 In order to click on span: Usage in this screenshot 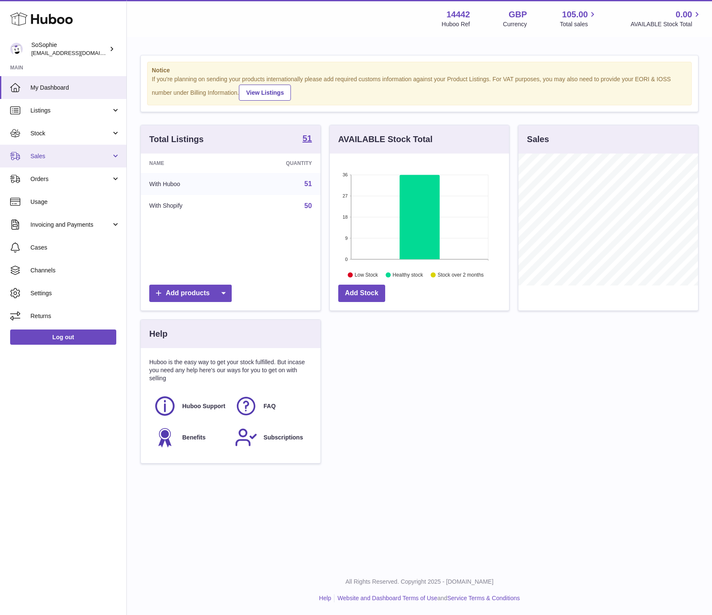, I will do `click(75, 202)`.